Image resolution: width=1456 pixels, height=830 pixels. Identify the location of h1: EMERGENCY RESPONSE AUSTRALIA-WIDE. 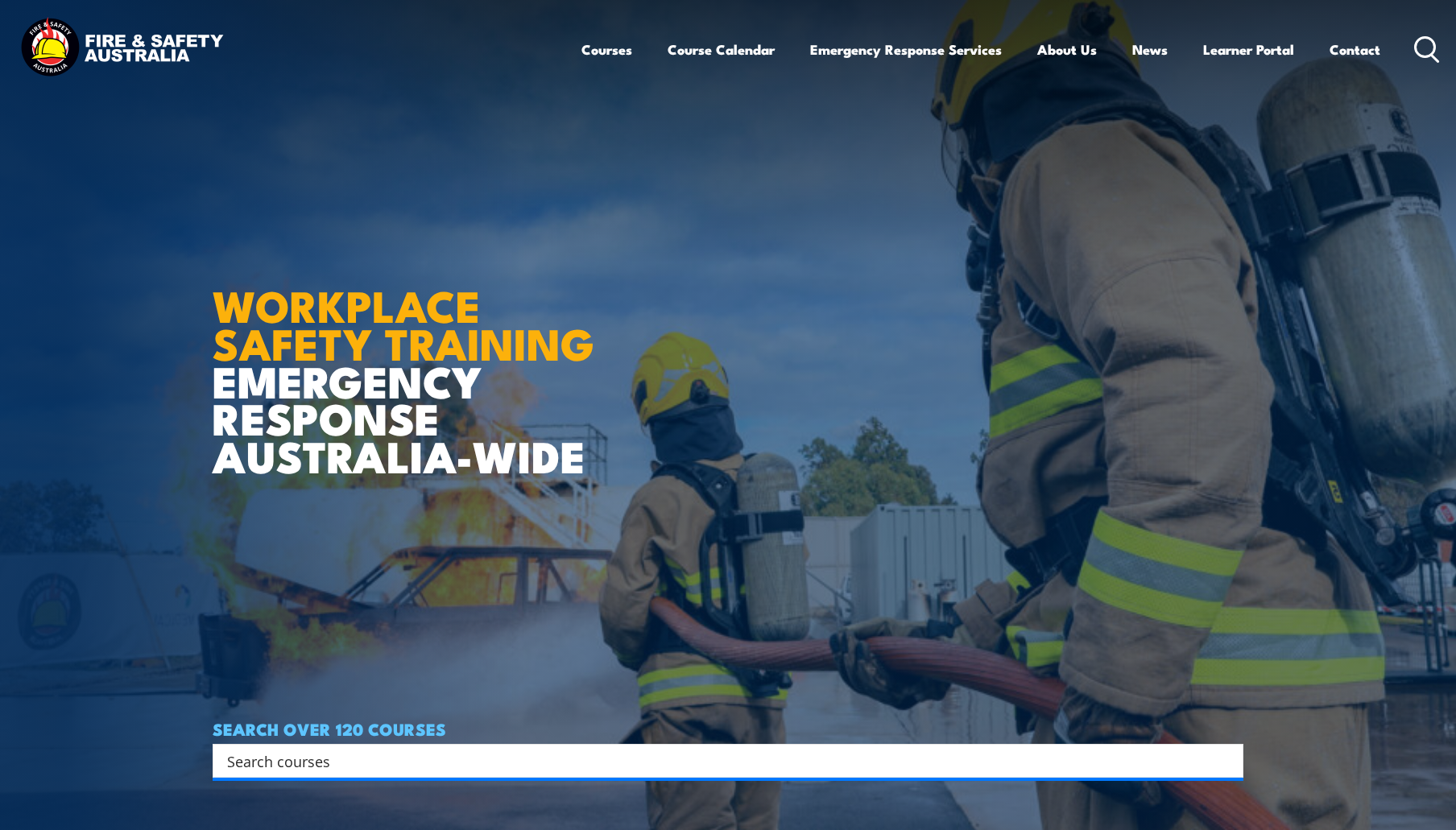
(409, 360).